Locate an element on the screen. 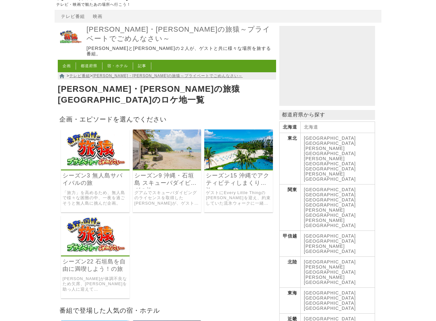 The height and width of the screenshot is (321, 436). a: 記事 is located at coordinates (142, 66).